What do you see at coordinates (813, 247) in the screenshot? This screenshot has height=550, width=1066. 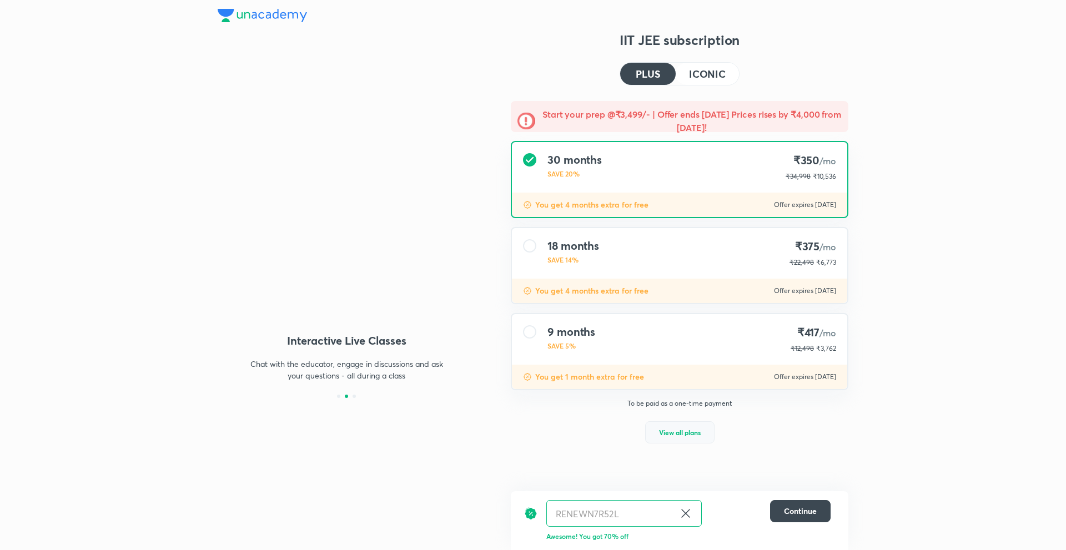 I see `h4: ₹375` at bounding box center [813, 247].